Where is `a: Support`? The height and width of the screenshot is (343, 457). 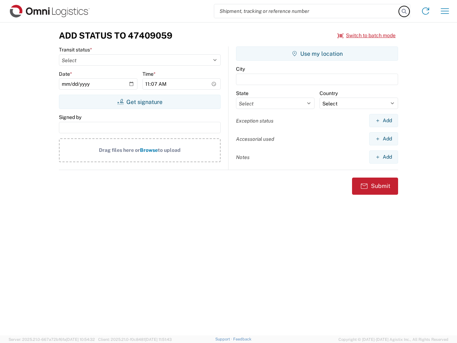
a: Support is located at coordinates (224, 339).